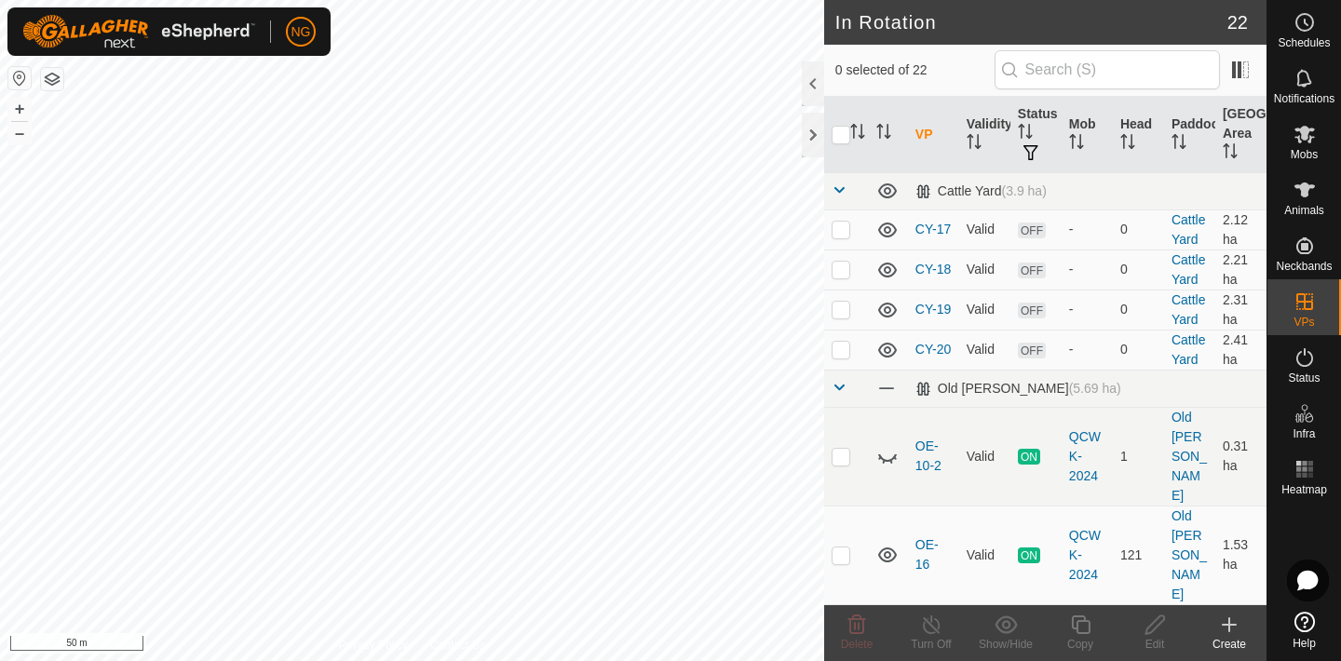 The image size is (1341, 661). I want to click on a: CY-17, so click(933, 229).